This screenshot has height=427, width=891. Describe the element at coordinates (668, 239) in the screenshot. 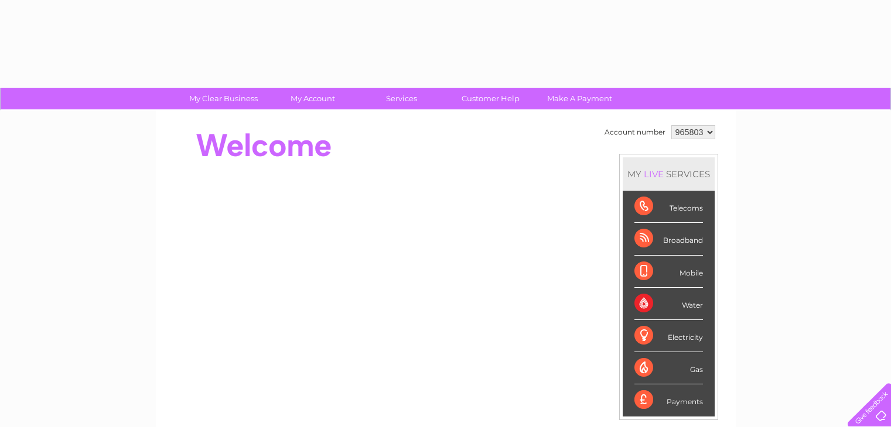

I see `div: Broadband` at that location.